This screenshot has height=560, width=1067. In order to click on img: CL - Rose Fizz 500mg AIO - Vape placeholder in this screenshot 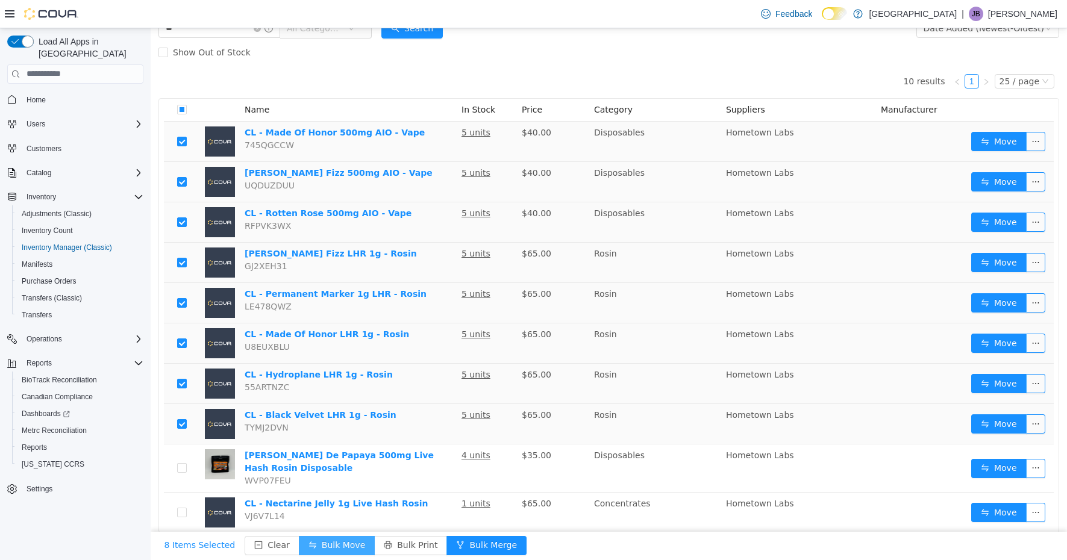, I will do `click(69, 154)`.